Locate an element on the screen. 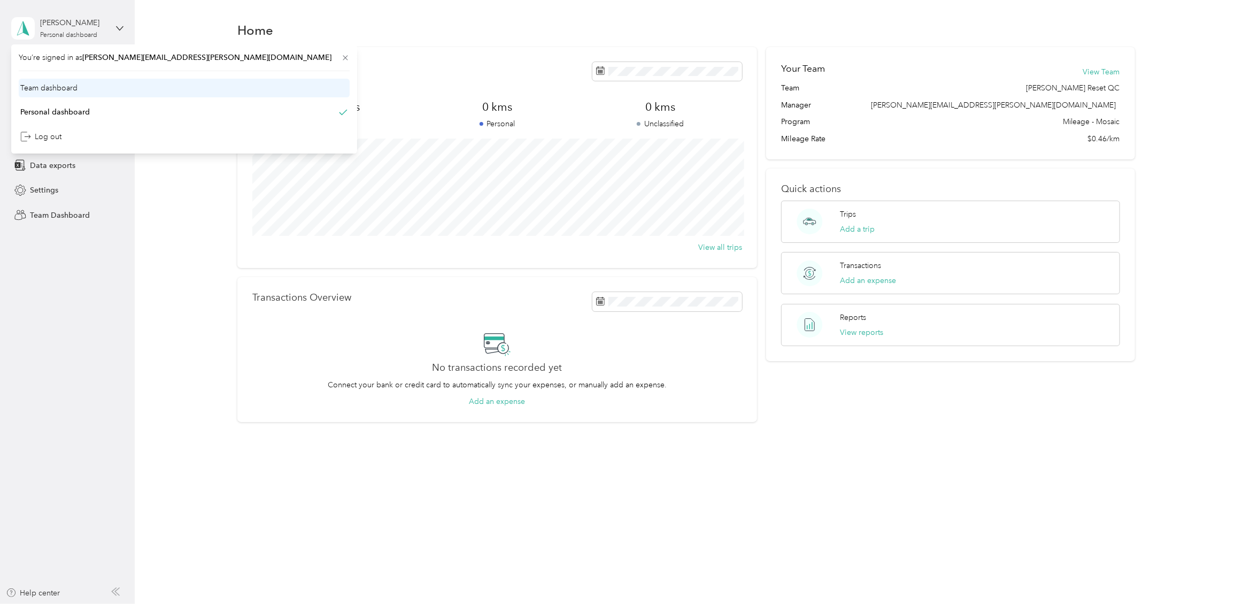  span: Mileage Rate is located at coordinates (803, 138).